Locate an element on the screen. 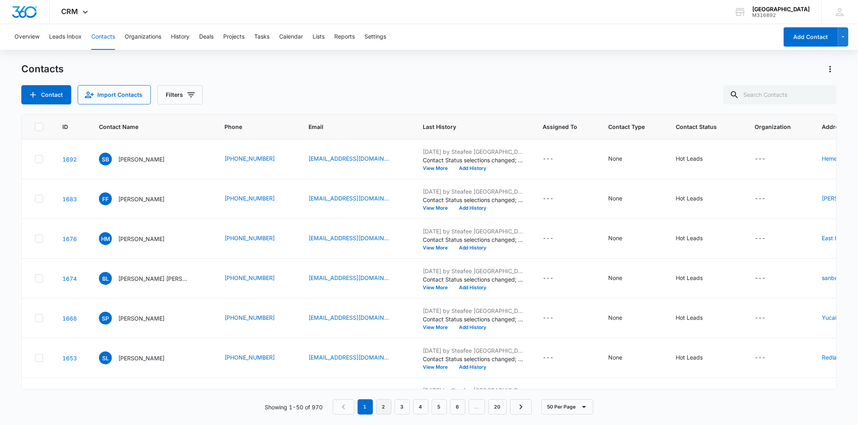 Image resolution: width=858 pixels, height=425 pixels. div: account name is located at coordinates (781, 9).